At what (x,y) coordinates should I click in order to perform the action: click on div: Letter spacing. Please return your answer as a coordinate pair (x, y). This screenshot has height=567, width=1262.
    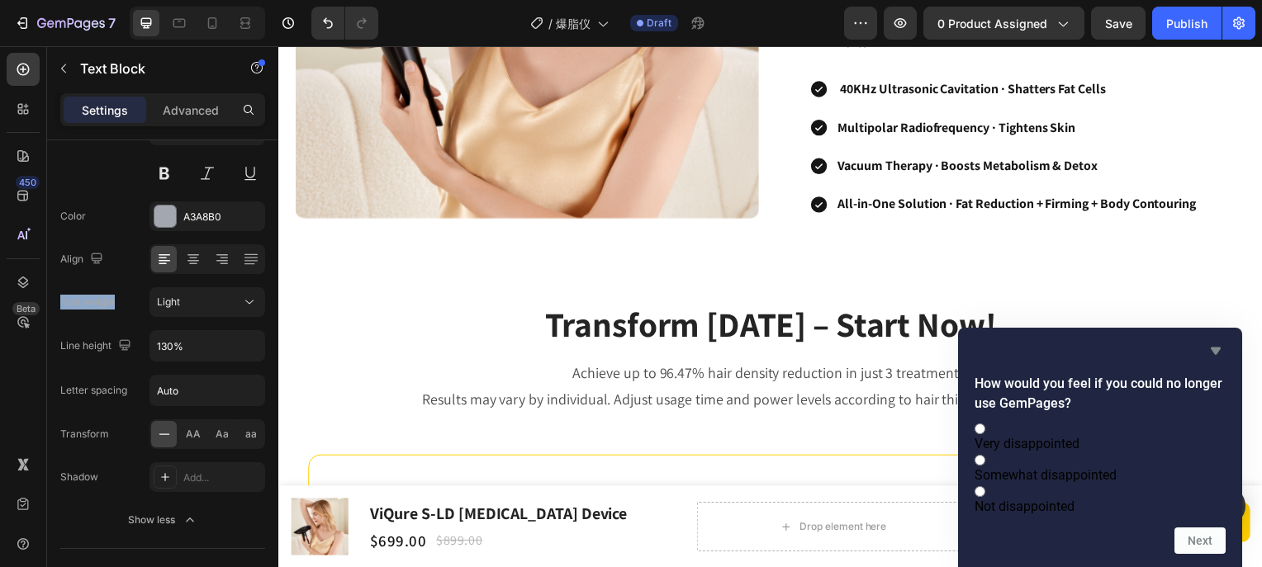
    Looking at the image, I should click on (93, 391).